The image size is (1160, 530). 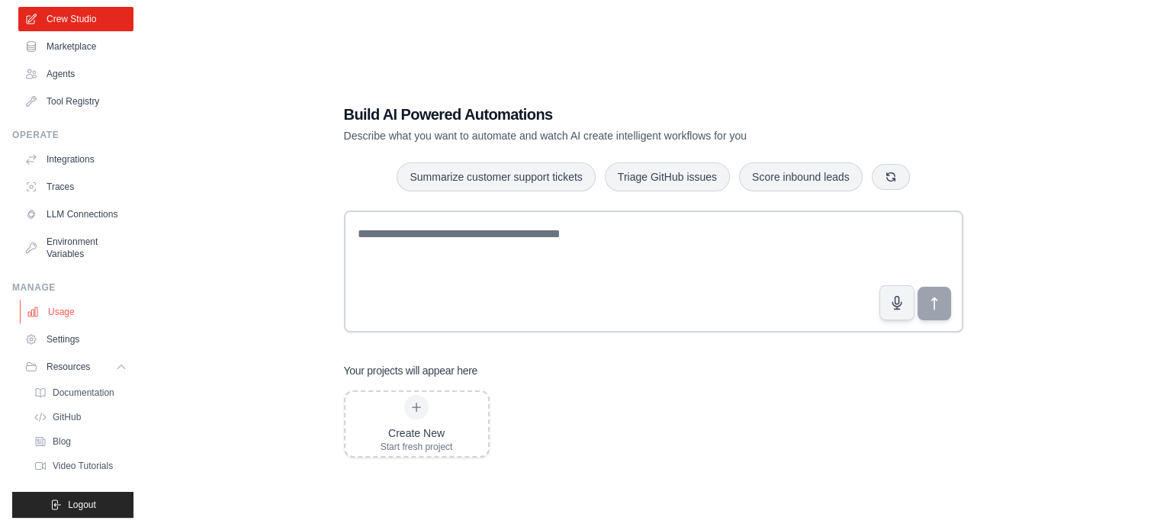 What do you see at coordinates (83, 393) in the screenshot?
I see `span: Documentation` at bounding box center [83, 393].